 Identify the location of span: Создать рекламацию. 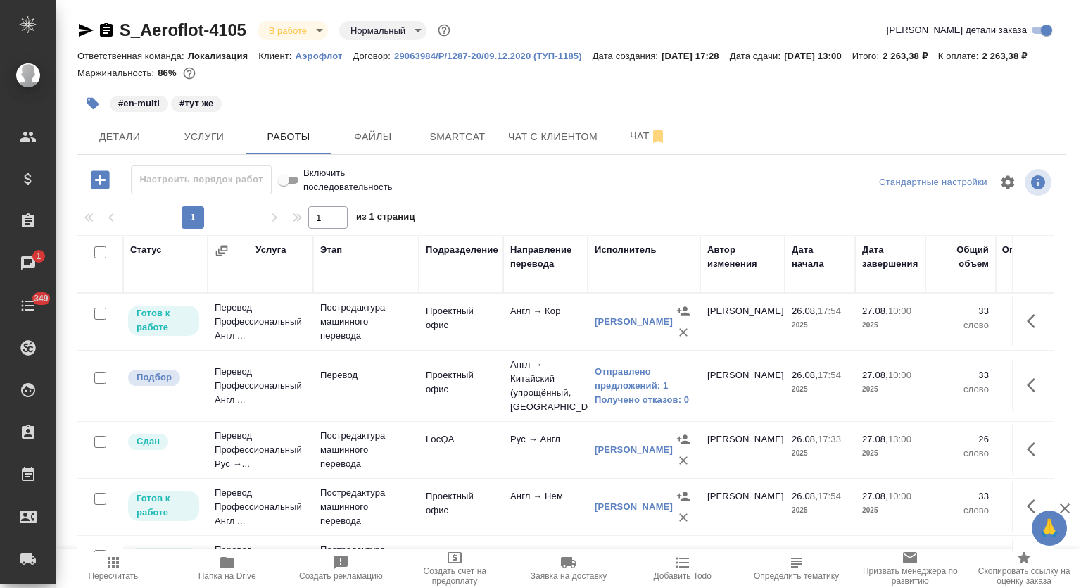
(341, 576).